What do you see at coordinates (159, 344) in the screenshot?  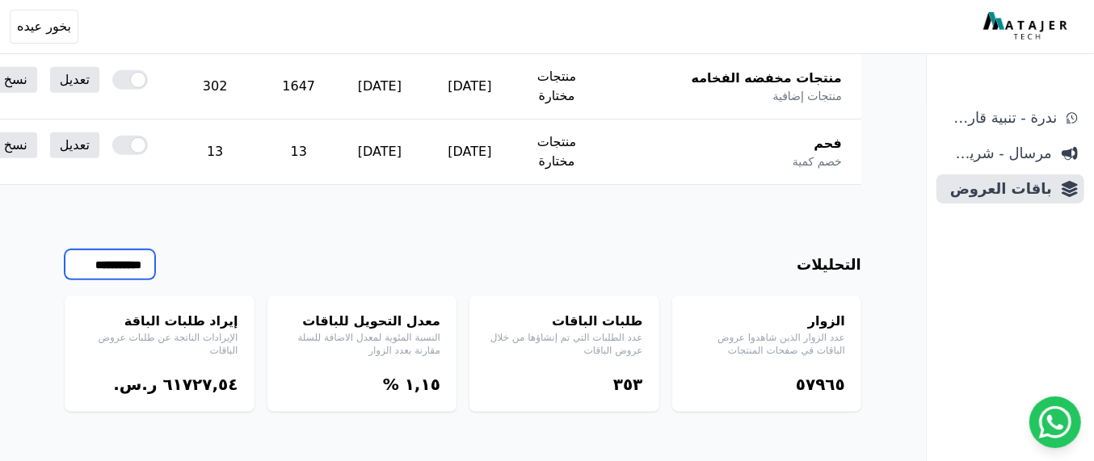 I see `p: الإيرادات الناتجة عن طلبات عروض الباقات` at bounding box center [159, 344].